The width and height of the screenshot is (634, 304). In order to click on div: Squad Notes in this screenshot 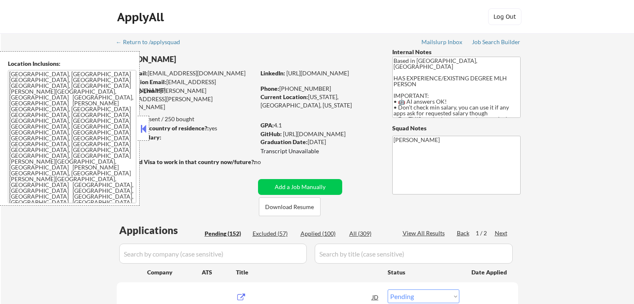, I will do `click(457, 128)`.